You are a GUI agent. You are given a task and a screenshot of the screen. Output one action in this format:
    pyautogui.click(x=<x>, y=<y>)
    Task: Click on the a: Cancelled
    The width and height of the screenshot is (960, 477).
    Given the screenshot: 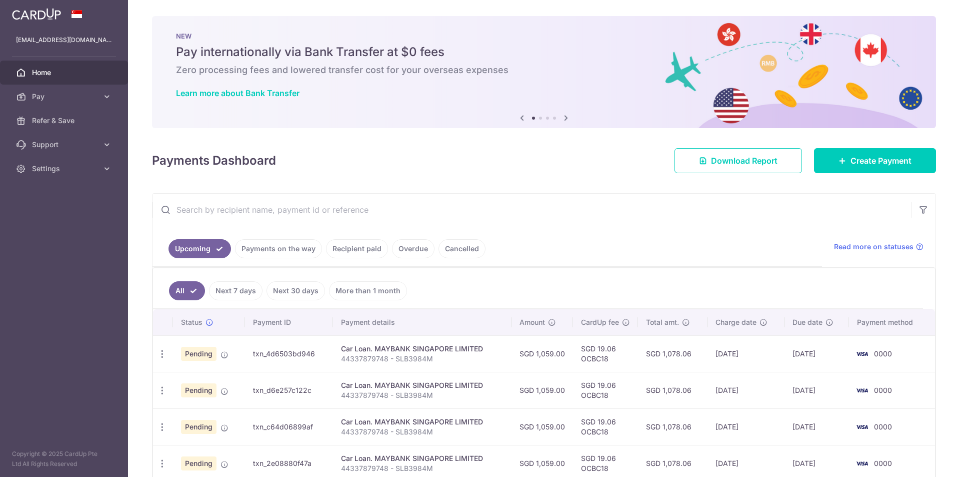 What is the action you would take?
    pyautogui.click(x=462, y=249)
    